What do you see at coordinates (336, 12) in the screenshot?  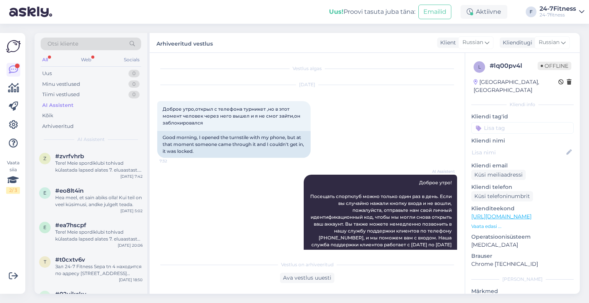 I see `b: Uus!` at bounding box center [336, 12].